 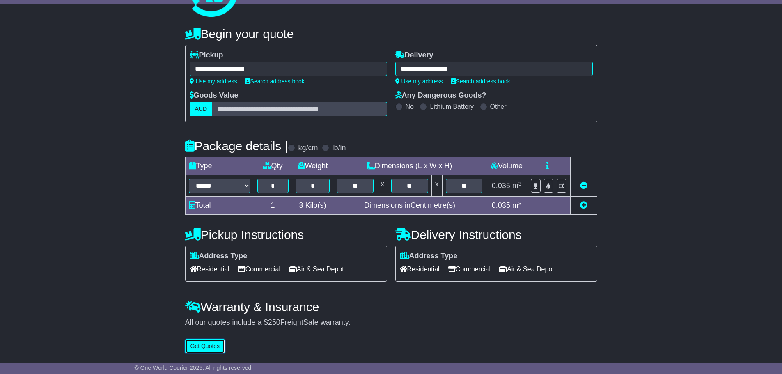 What do you see at coordinates (201, 109) in the screenshot?
I see `label: AUD` at bounding box center [201, 109].